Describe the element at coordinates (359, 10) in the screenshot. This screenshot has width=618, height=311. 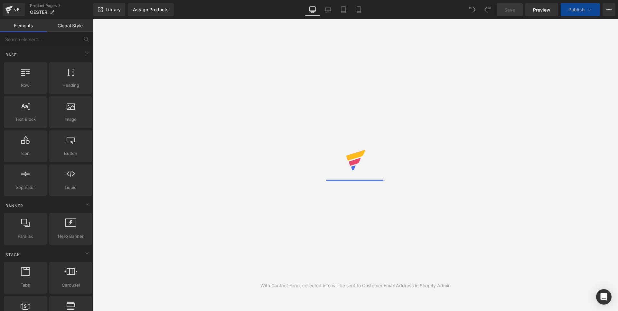
I see `a: Mobile` at that location.